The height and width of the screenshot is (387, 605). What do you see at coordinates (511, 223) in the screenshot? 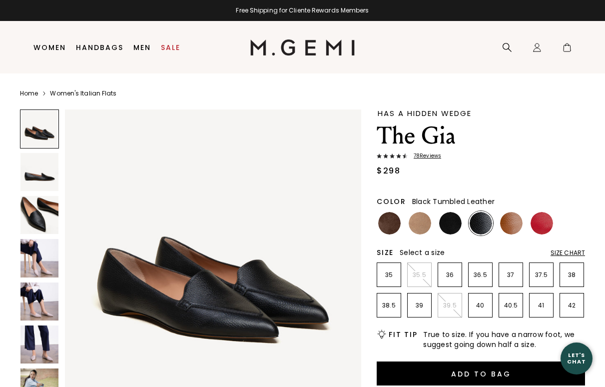
I see `img: Tan Tumbled Leather` at bounding box center [511, 223].